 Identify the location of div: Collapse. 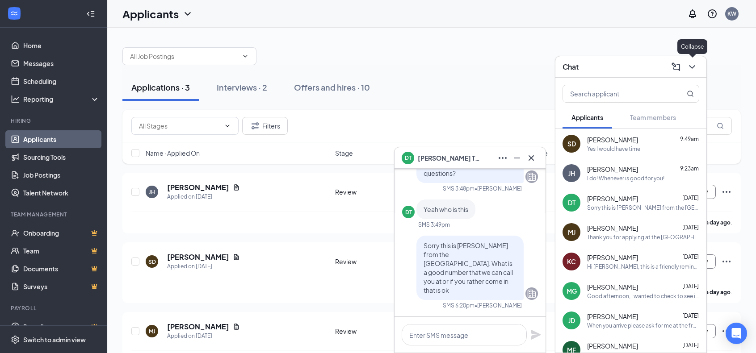
(692, 46).